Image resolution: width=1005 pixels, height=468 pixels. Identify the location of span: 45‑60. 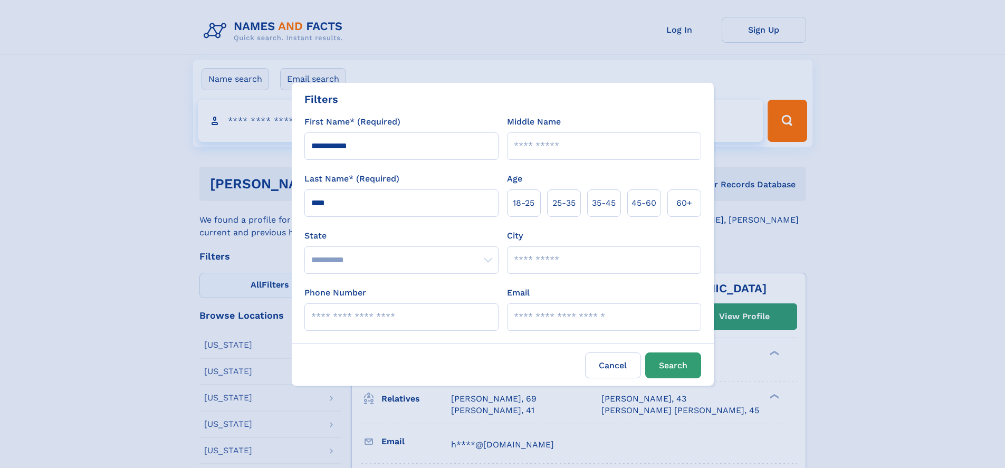
(644, 203).